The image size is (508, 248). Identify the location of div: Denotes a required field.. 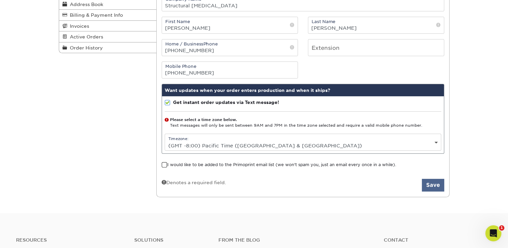
(194, 182).